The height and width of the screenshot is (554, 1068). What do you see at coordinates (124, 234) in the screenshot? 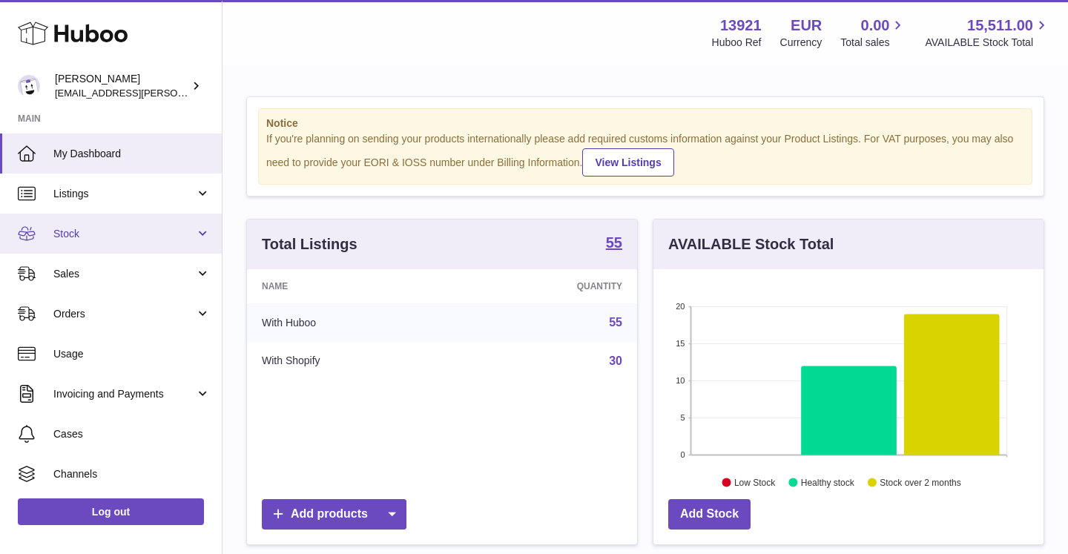
I see `span: Stock` at bounding box center [124, 234].